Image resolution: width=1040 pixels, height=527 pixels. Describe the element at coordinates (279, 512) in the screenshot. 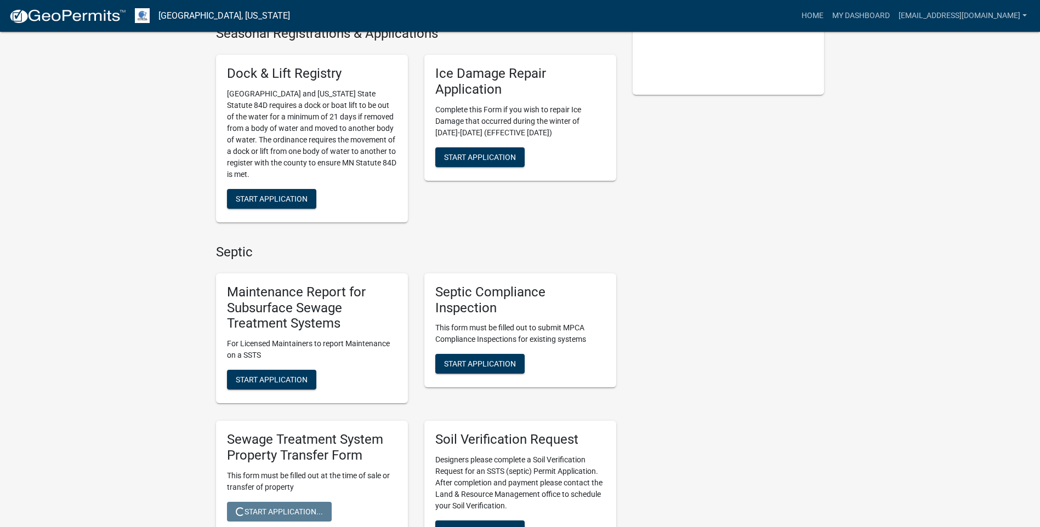

I see `button: Start Application...` at that location.